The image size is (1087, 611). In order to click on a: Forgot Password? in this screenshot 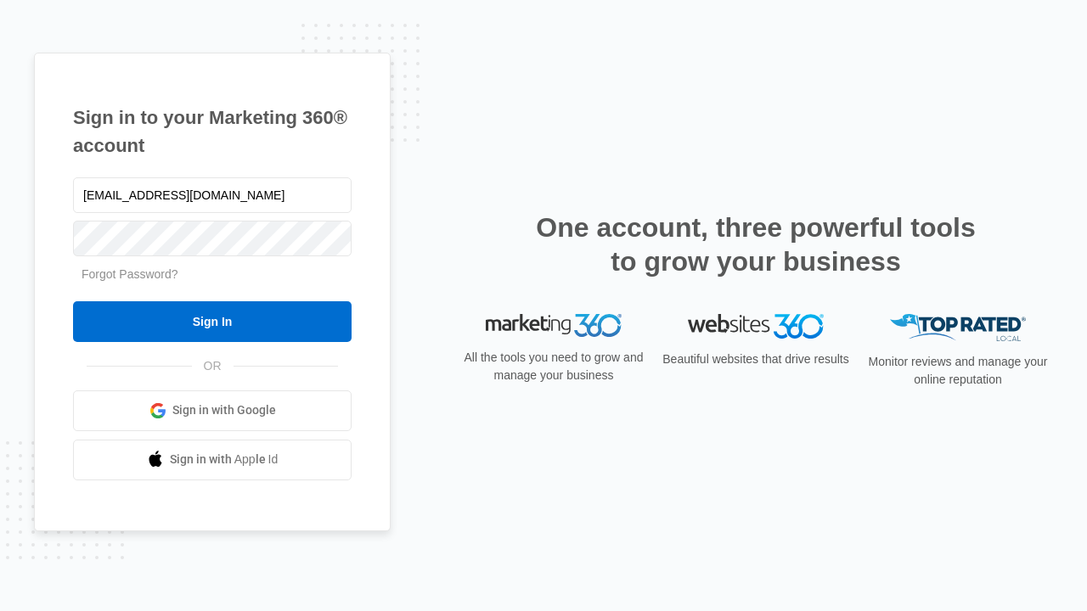, I will do `click(130, 274)`.